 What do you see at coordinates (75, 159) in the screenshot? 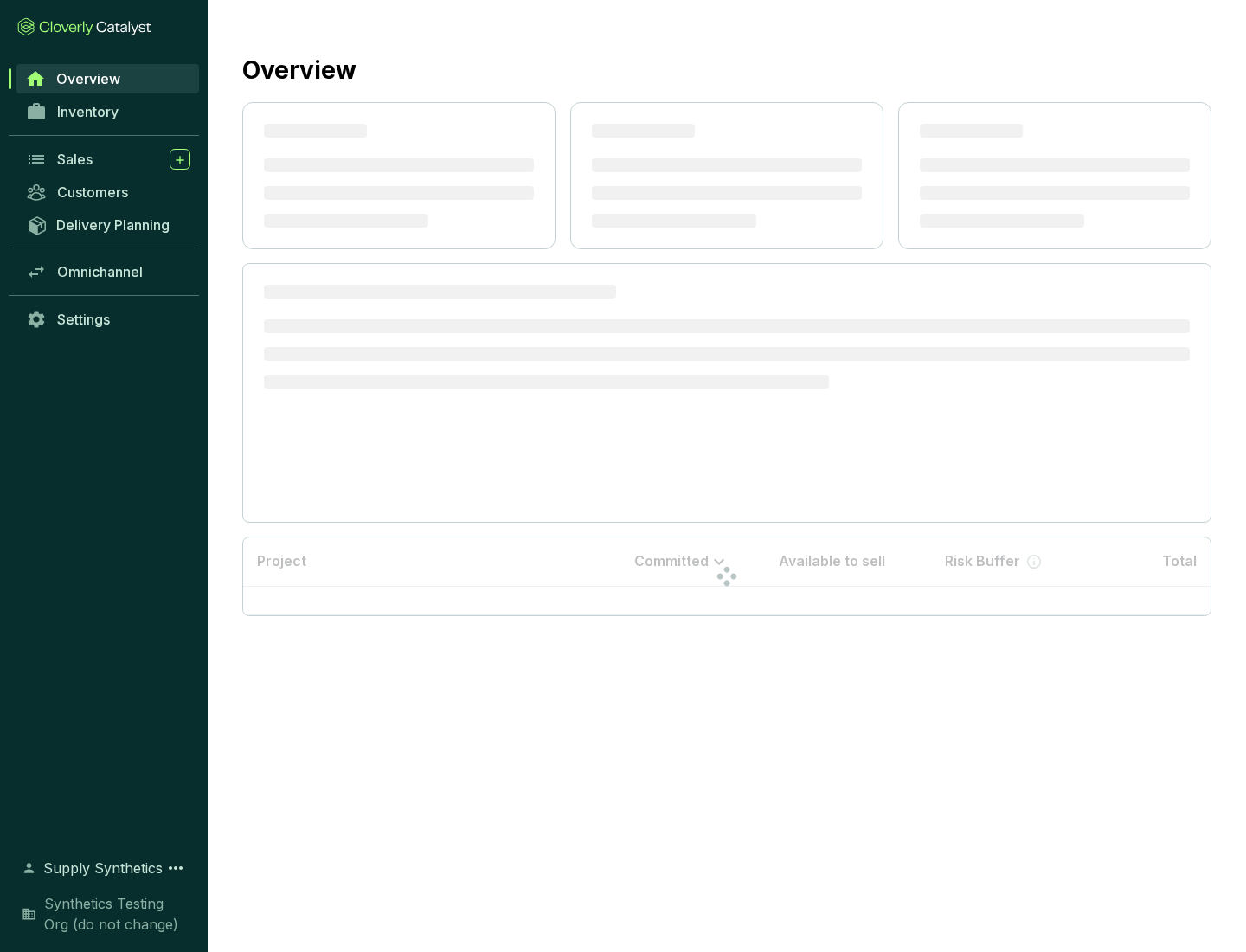
I see `span: Sales` at bounding box center [75, 159].